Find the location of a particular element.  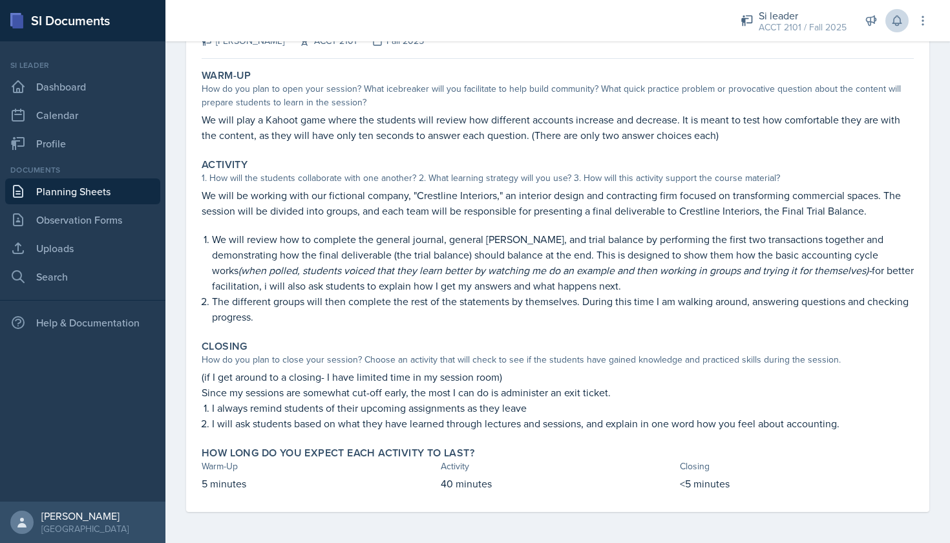

div: Documents is located at coordinates (83, 170).